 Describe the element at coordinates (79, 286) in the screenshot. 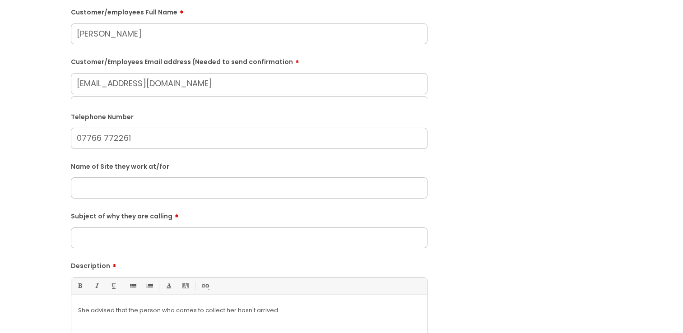

I see `a: Bold (Ctrl-B)` at that location.